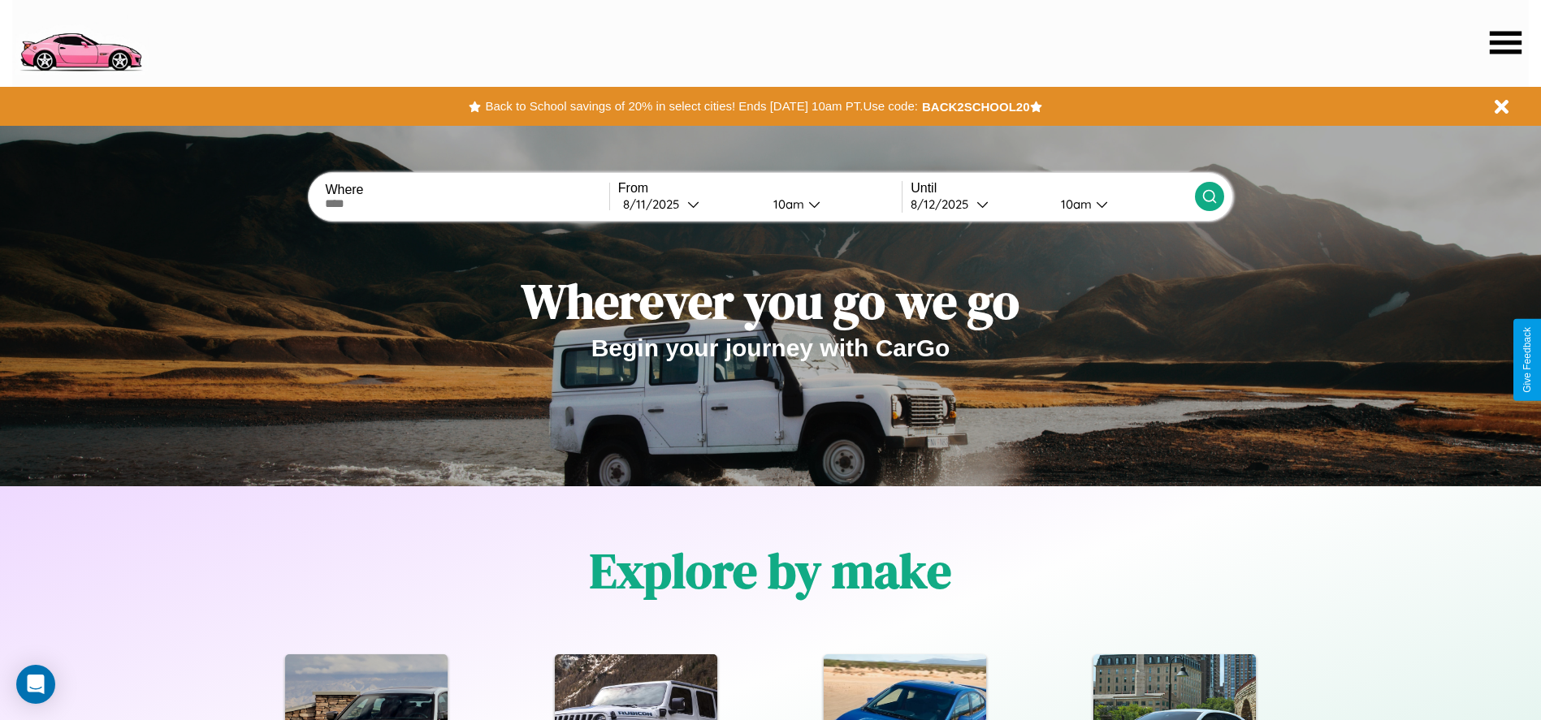 The image size is (1541, 720). What do you see at coordinates (759, 188) in the screenshot?
I see `label: From` at bounding box center [759, 188].